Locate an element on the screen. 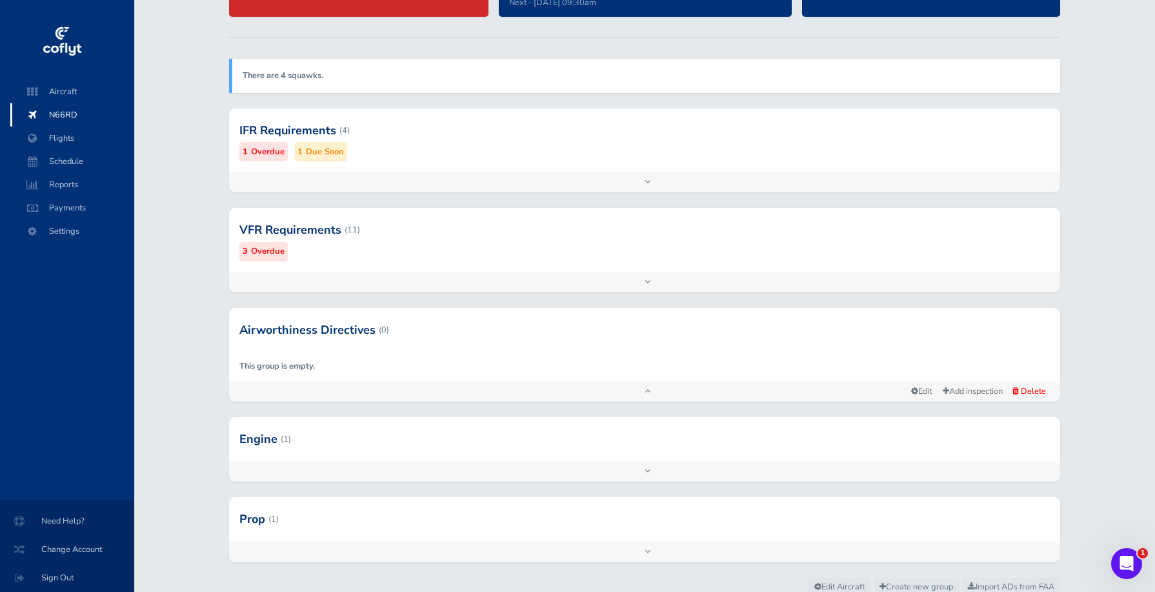 The image size is (1155, 592). span: Edit is located at coordinates (921, 391).